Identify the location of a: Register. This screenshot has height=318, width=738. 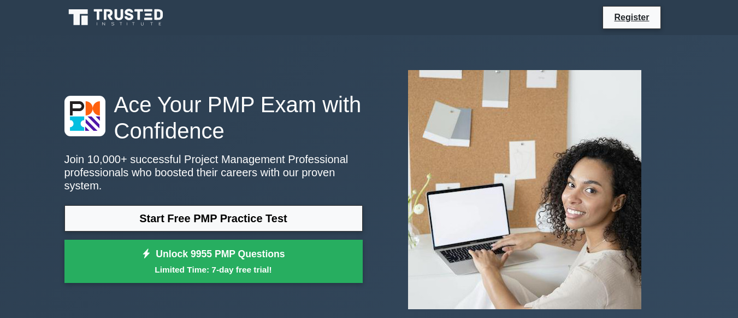
(632, 17).